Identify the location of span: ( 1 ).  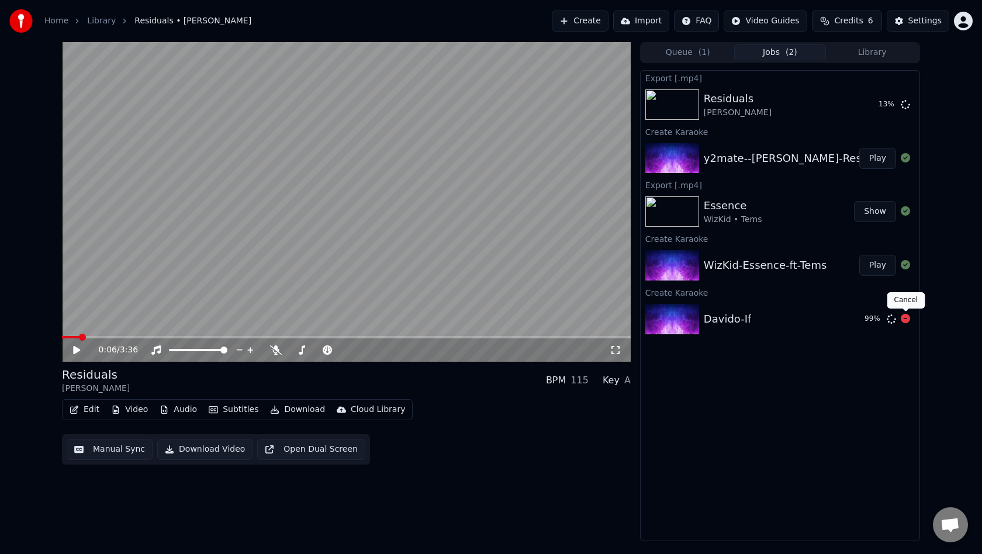
(705, 53).